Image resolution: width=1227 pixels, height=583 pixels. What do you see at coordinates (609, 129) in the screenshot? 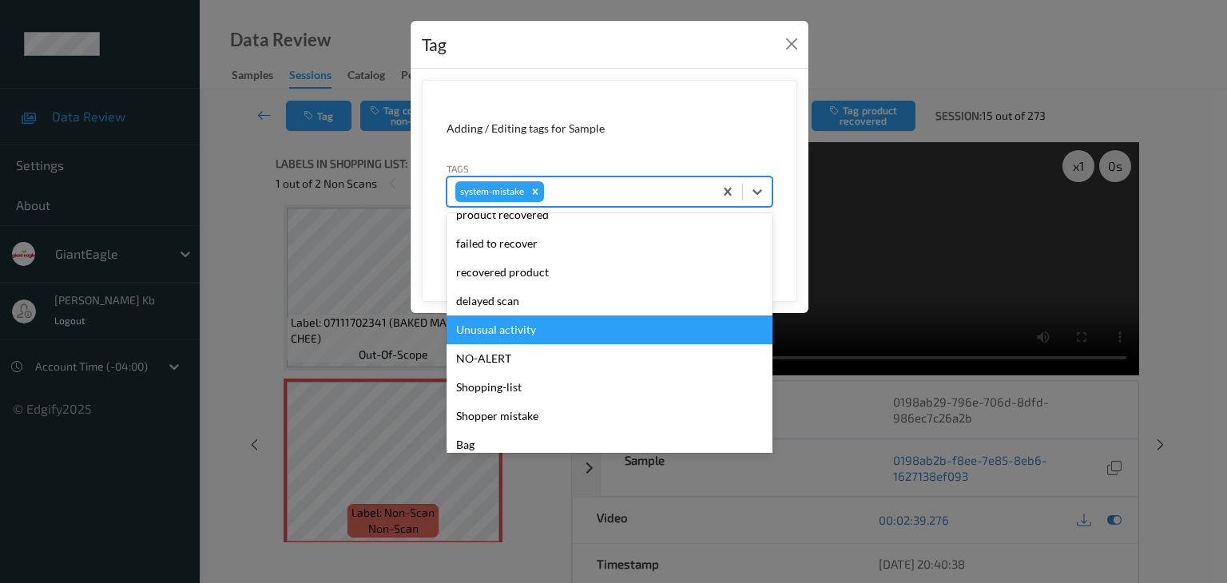
I see `div: Adding / Editing tags for Sample` at bounding box center [609, 129].